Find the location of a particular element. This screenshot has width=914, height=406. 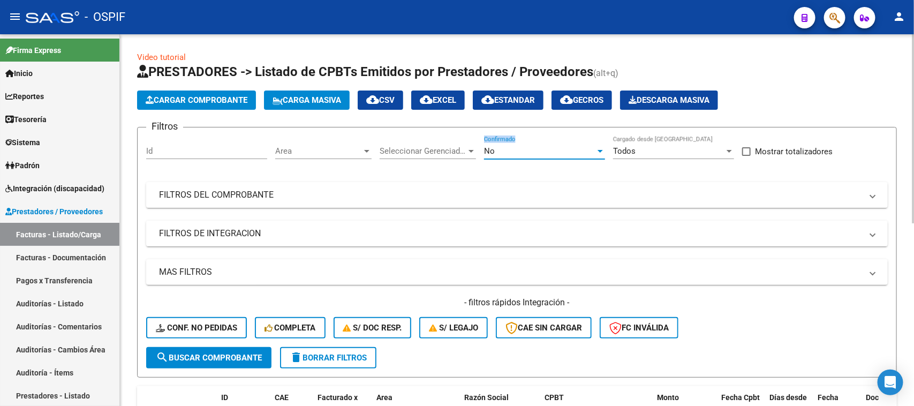

span: Todos is located at coordinates (625, 151).